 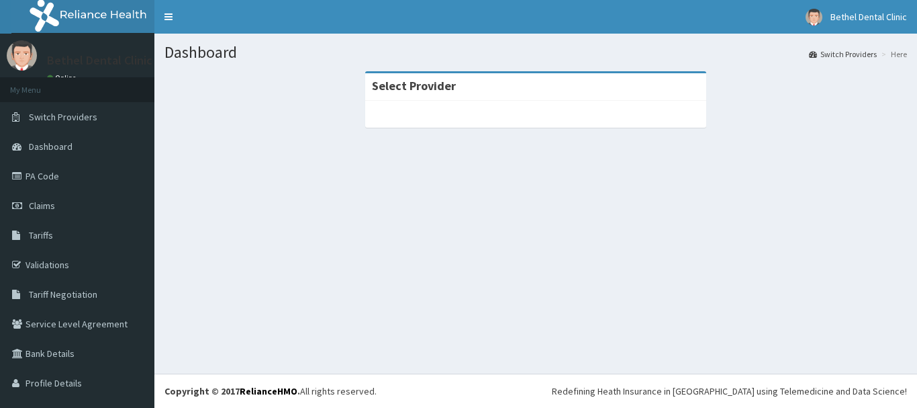 What do you see at coordinates (869, 17) in the screenshot?
I see `span: Bethel Dental Clinic` at bounding box center [869, 17].